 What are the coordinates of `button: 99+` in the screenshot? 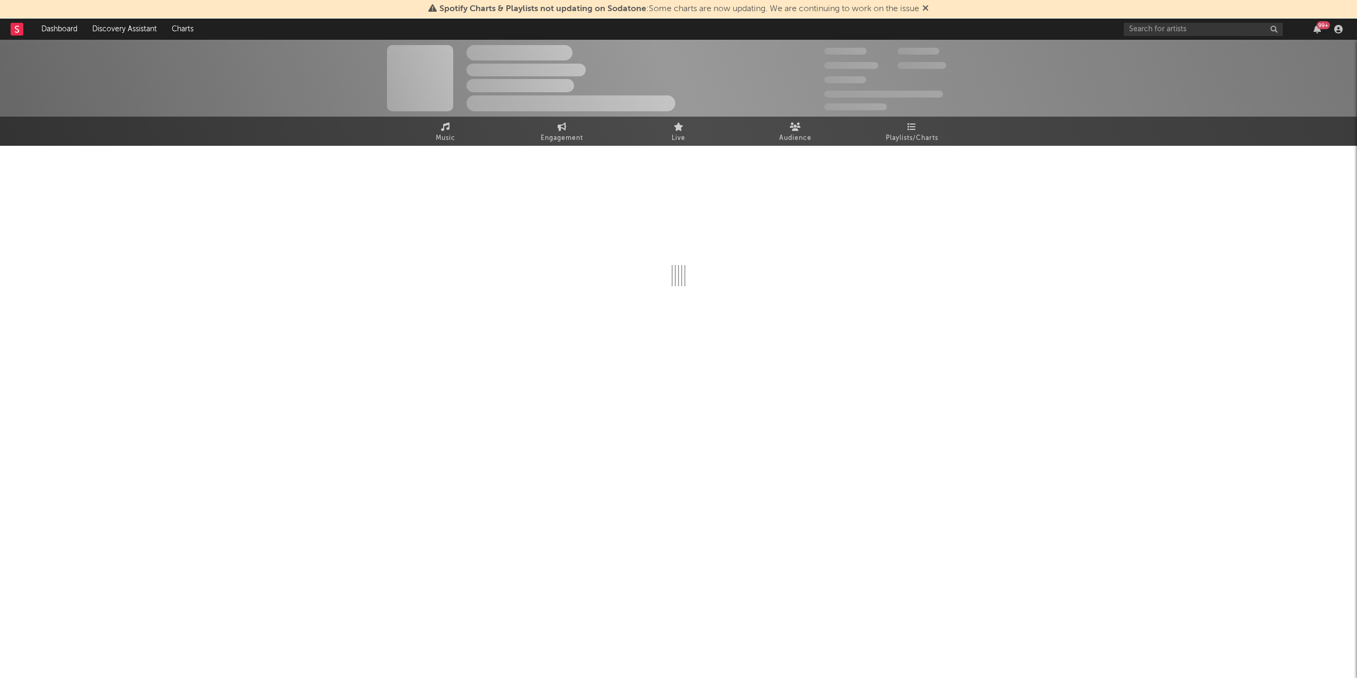 It's located at (1317, 29).